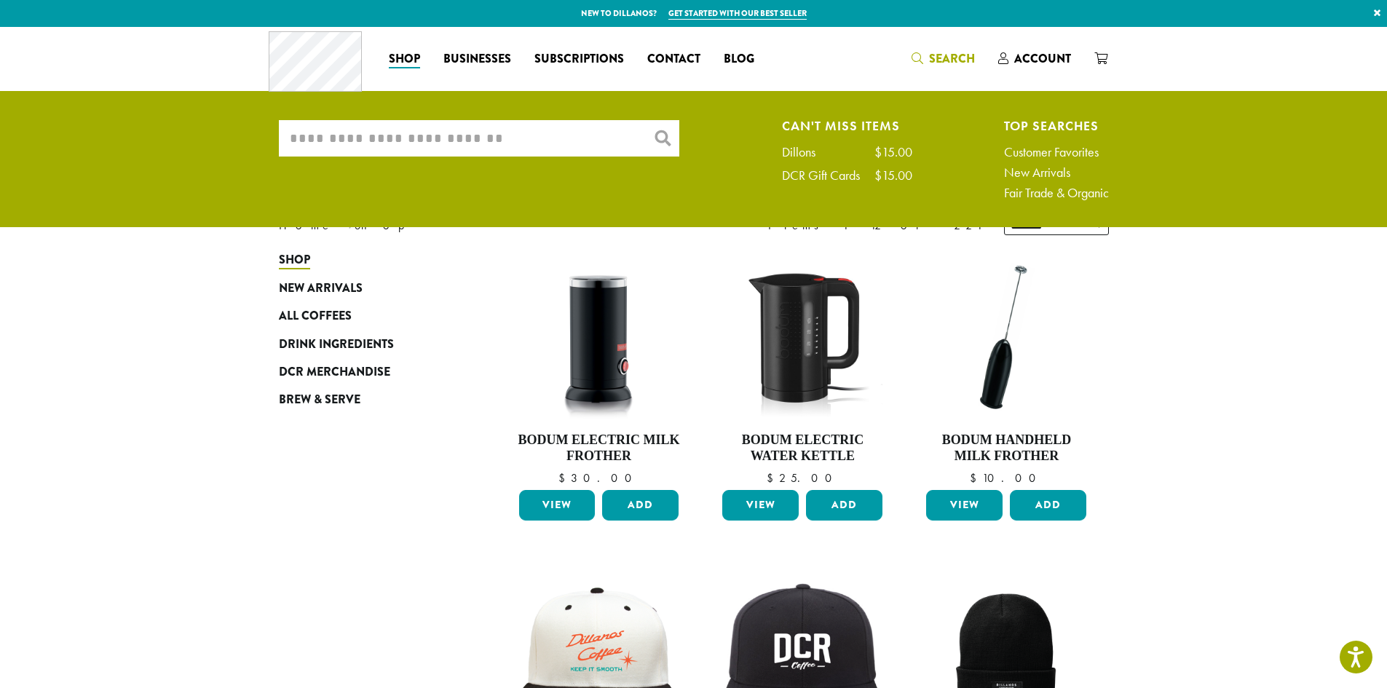 This screenshot has width=1387, height=688. What do you see at coordinates (366, 316) in the screenshot?
I see `a: All Coffees` at bounding box center [366, 316].